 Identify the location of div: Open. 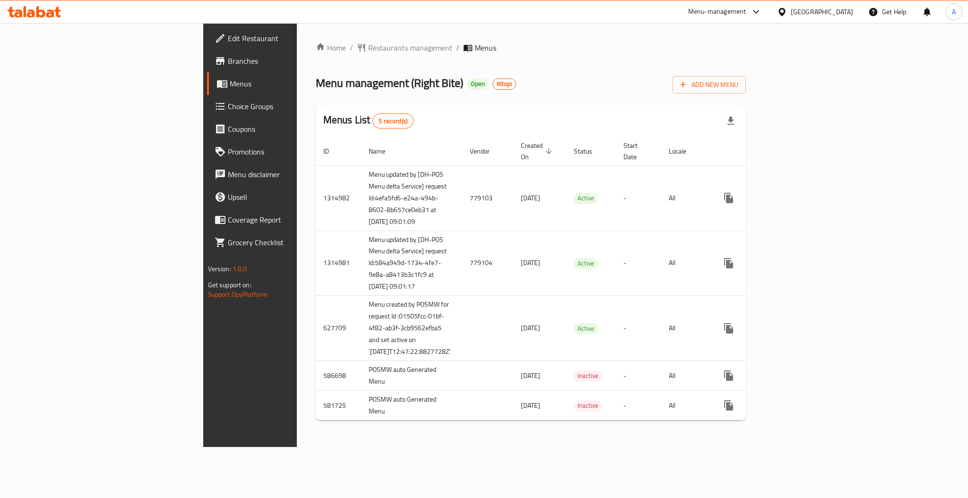
(478, 84).